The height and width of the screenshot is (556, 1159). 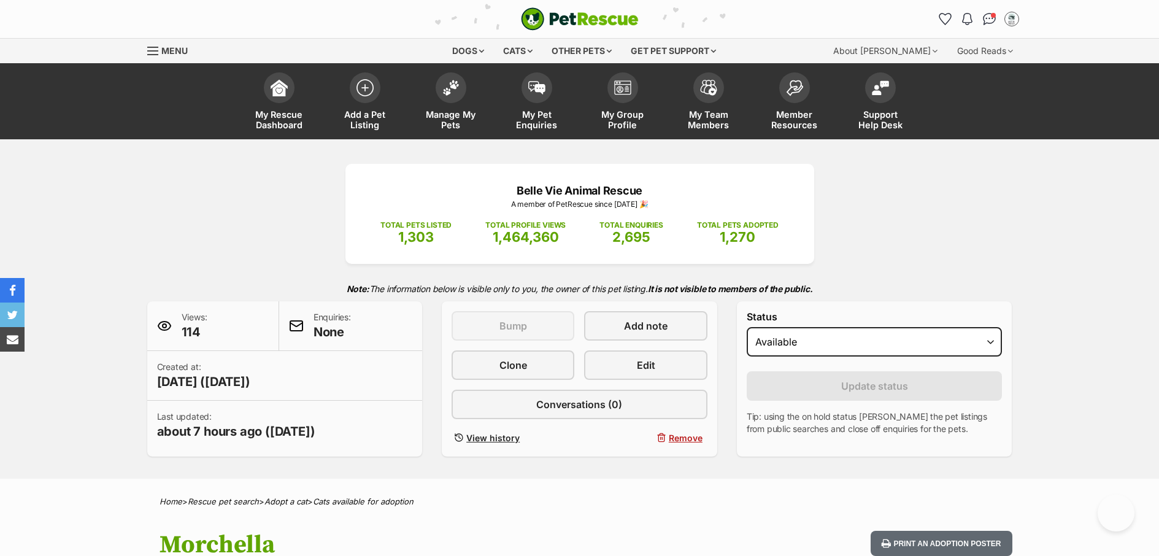 I want to click on button: Print an adoption poster, so click(x=941, y=543).